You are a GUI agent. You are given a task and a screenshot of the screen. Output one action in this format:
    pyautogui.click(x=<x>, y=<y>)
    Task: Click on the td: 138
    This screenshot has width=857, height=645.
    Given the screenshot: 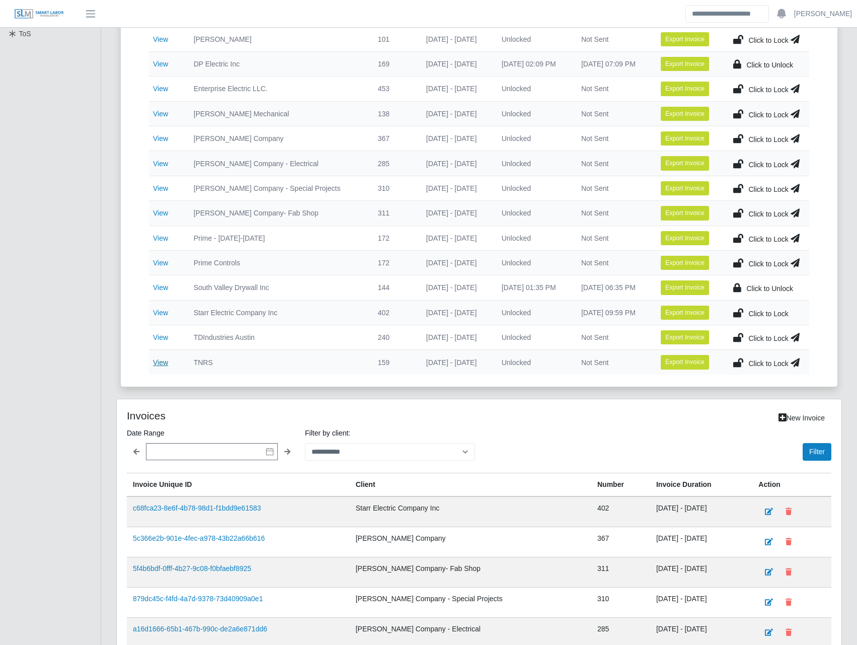 What is the action you would take?
    pyautogui.click(x=394, y=113)
    